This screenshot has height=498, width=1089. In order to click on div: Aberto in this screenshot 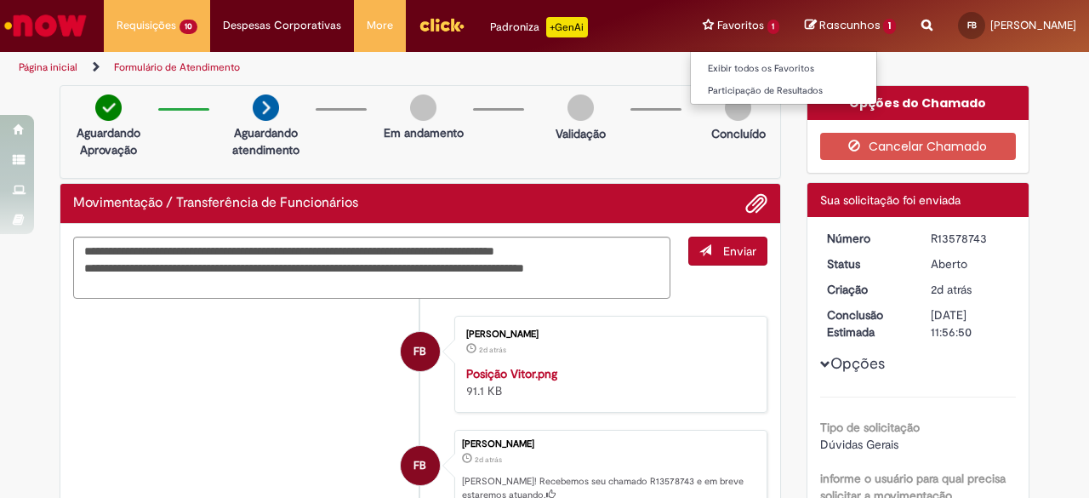, I will do `click(970, 264)`.